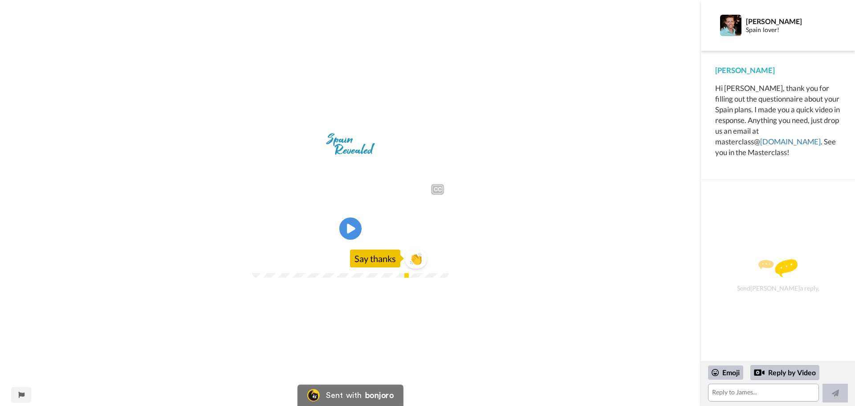  Describe the element at coordinates (438, 140) in the screenshot. I see `div: CC` at that location.